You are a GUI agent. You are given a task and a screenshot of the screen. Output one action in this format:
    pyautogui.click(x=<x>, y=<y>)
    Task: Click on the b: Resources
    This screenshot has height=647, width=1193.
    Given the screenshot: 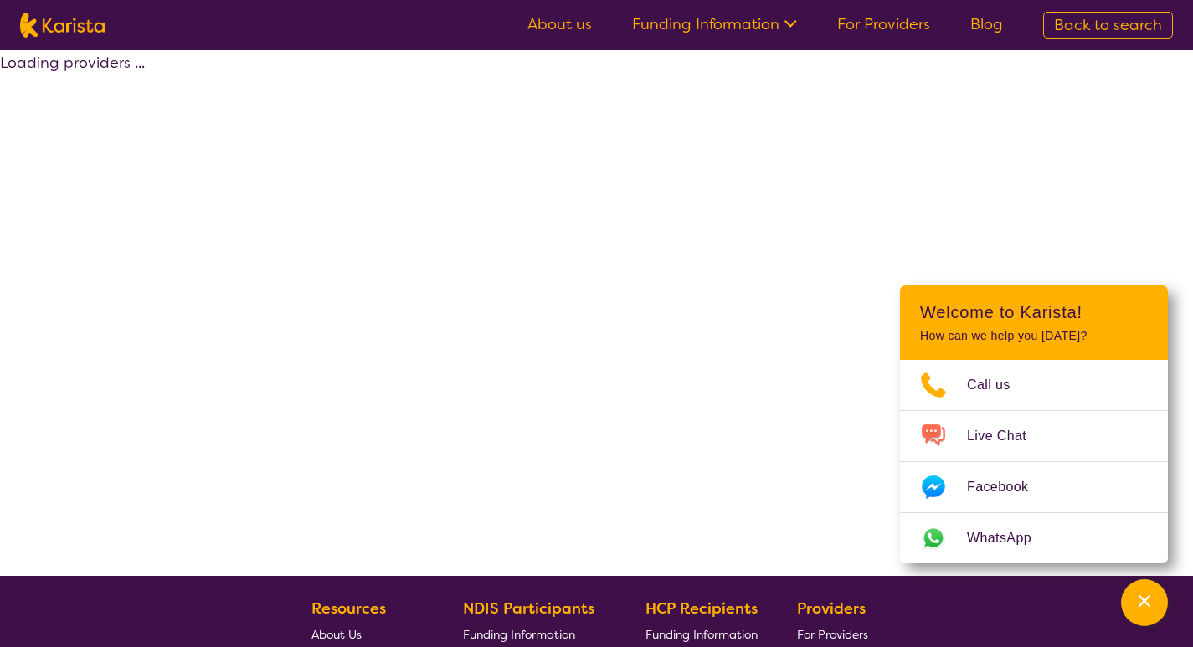 What is the action you would take?
    pyautogui.click(x=348, y=609)
    